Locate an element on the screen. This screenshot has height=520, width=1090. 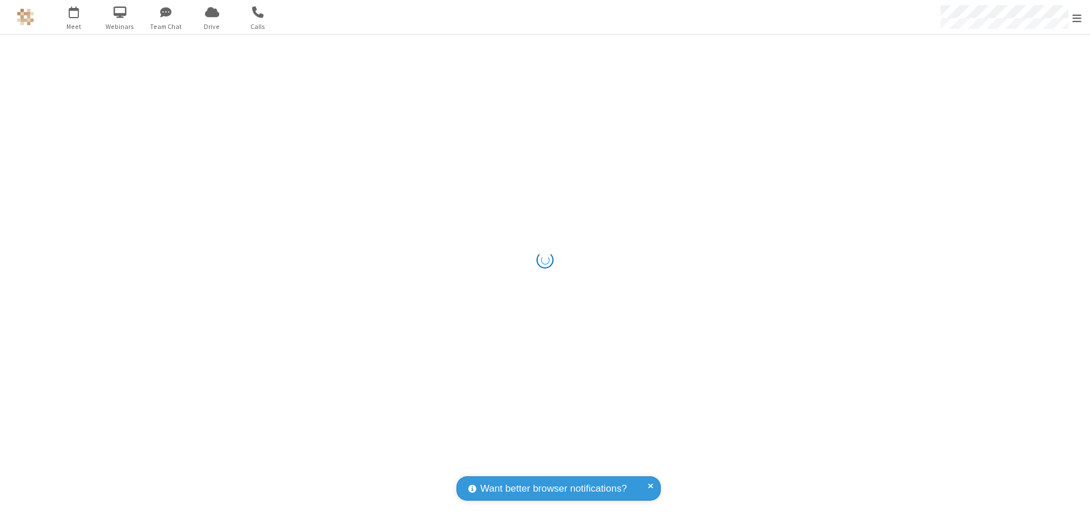
span: Want better browser notifications? is located at coordinates (554, 489).